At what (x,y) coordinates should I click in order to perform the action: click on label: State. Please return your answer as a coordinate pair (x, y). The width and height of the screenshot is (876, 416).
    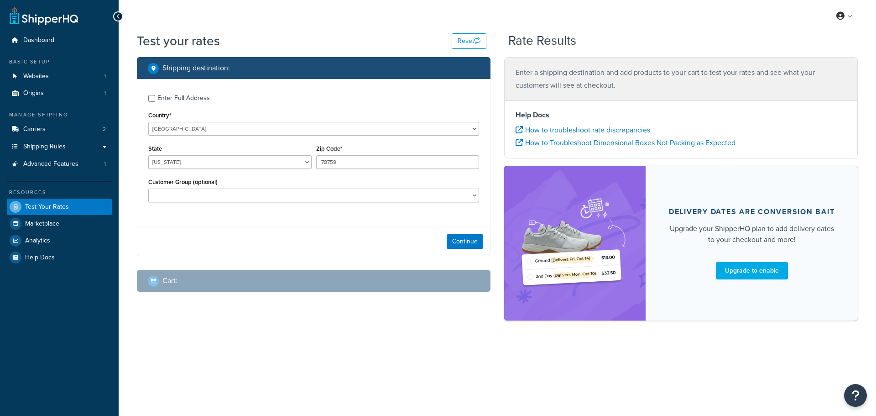
    Looking at the image, I should click on (155, 148).